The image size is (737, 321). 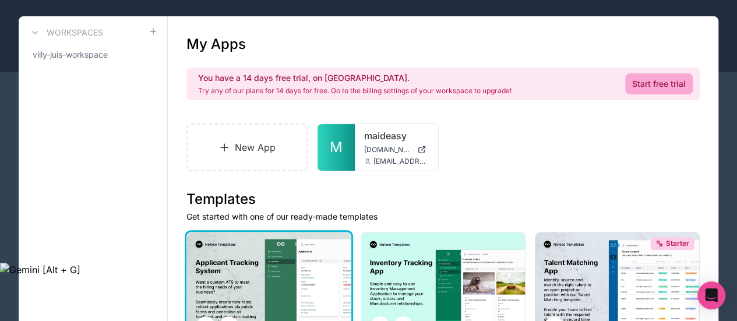 What do you see at coordinates (70, 55) in the screenshot?
I see `span: villy-juis-workspace` at bounding box center [70, 55].